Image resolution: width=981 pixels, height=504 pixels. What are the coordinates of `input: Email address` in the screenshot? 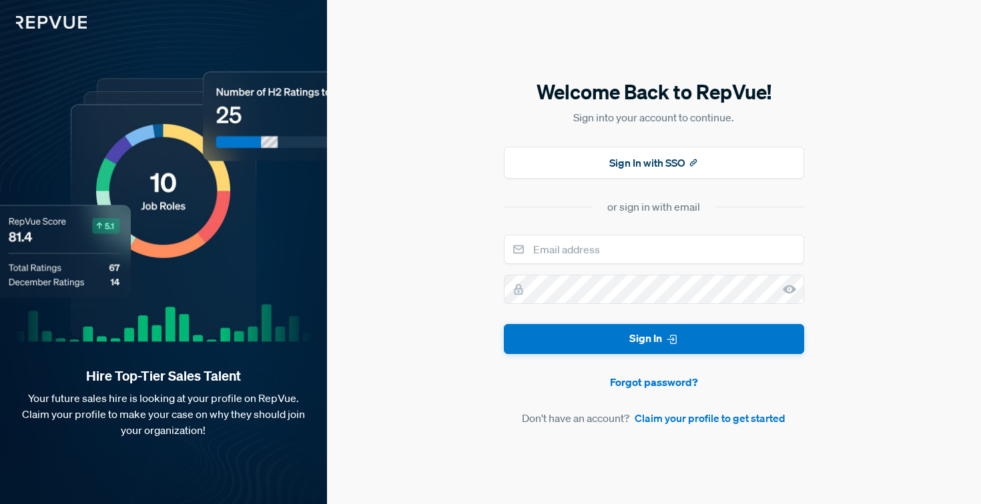 It's located at (654, 250).